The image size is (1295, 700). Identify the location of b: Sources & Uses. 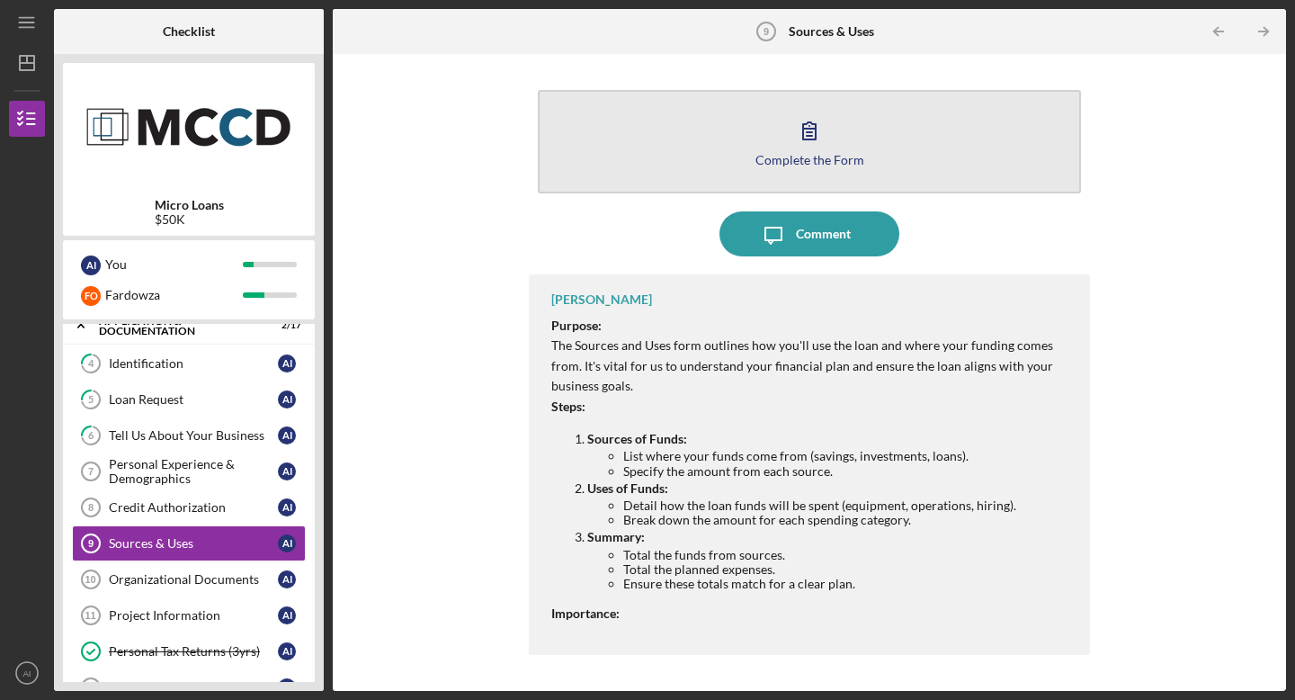
(831, 31).